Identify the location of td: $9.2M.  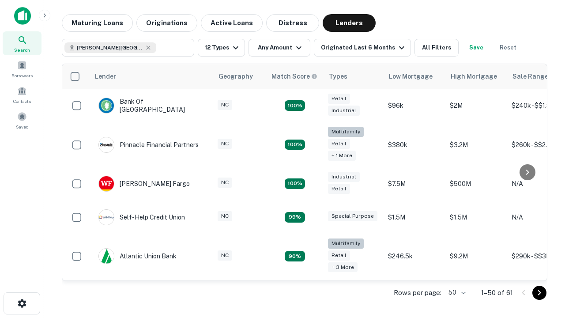
(477, 256).